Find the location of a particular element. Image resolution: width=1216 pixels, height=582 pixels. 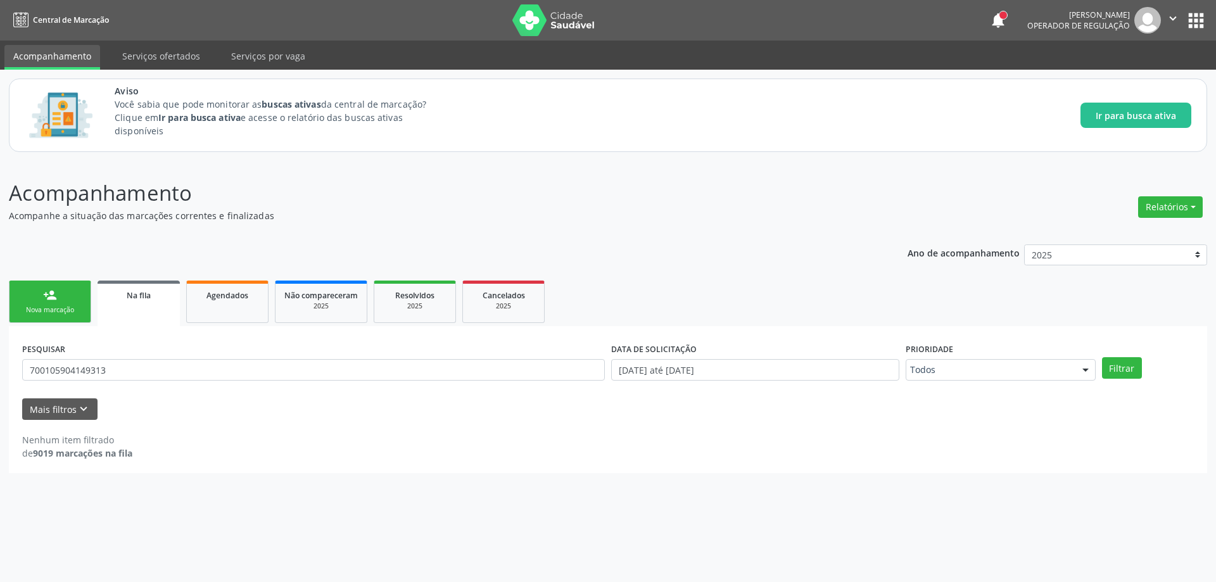

span: Agendados is located at coordinates (227, 295).